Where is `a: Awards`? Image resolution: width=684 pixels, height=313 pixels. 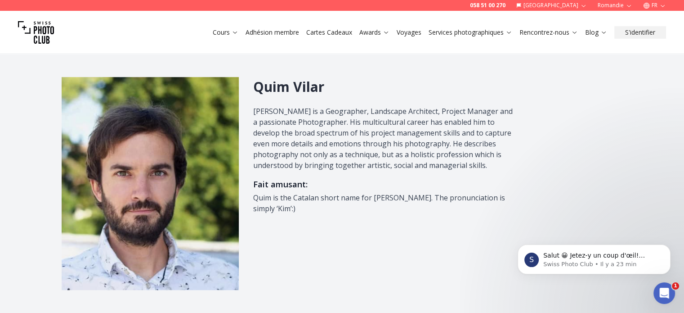
a: Awards is located at coordinates (374, 32).